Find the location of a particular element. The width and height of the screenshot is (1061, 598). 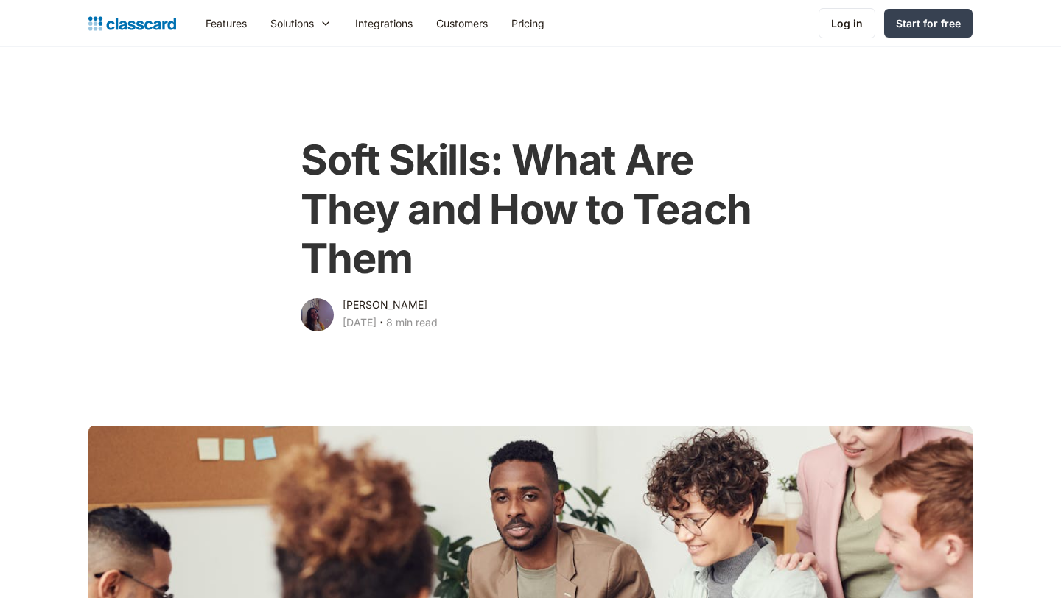

a: Features is located at coordinates (226, 23).